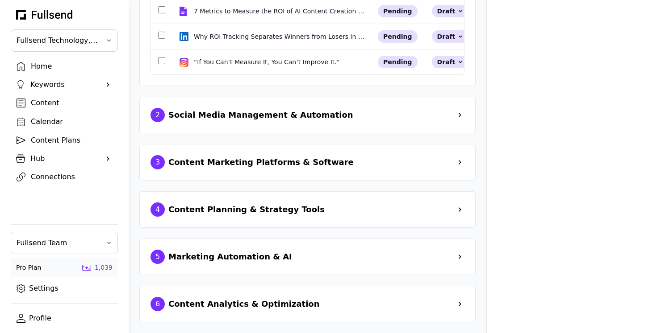 This screenshot has width=665, height=333. Describe the element at coordinates (279, 11) in the screenshot. I see `div: 7 Metrics to Measure the ROI of AI Content Creation Tools` at that location.